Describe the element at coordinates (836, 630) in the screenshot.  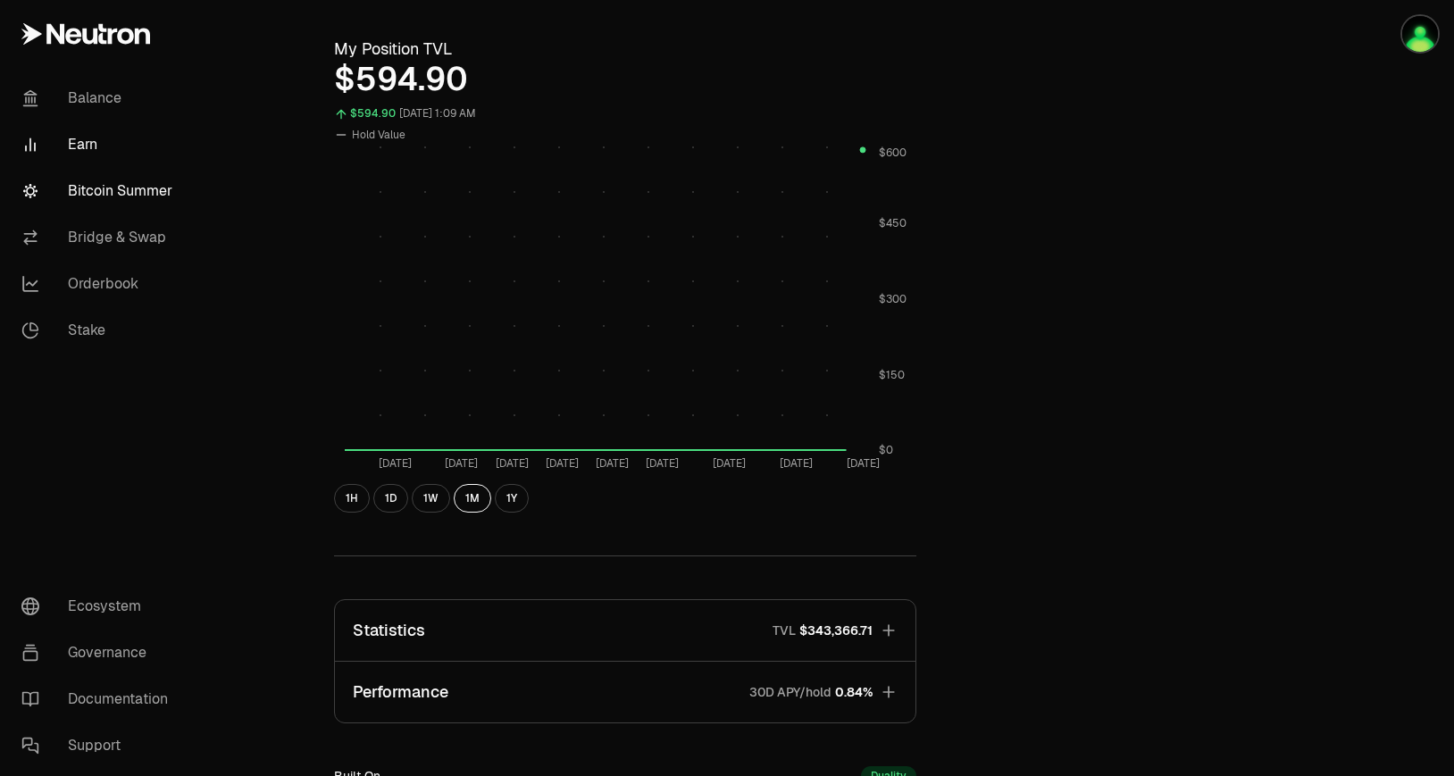
I see `span: $343,366.71` at that location.